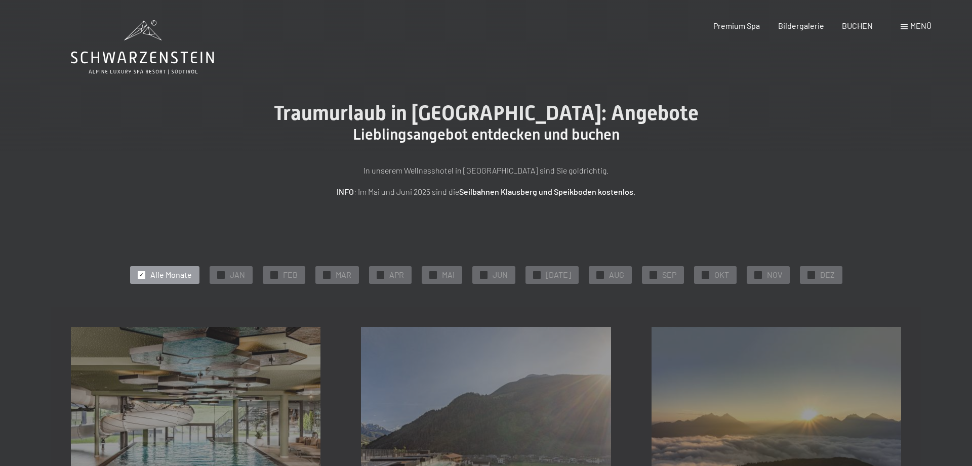  I want to click on span: APR, so click(396, 275).